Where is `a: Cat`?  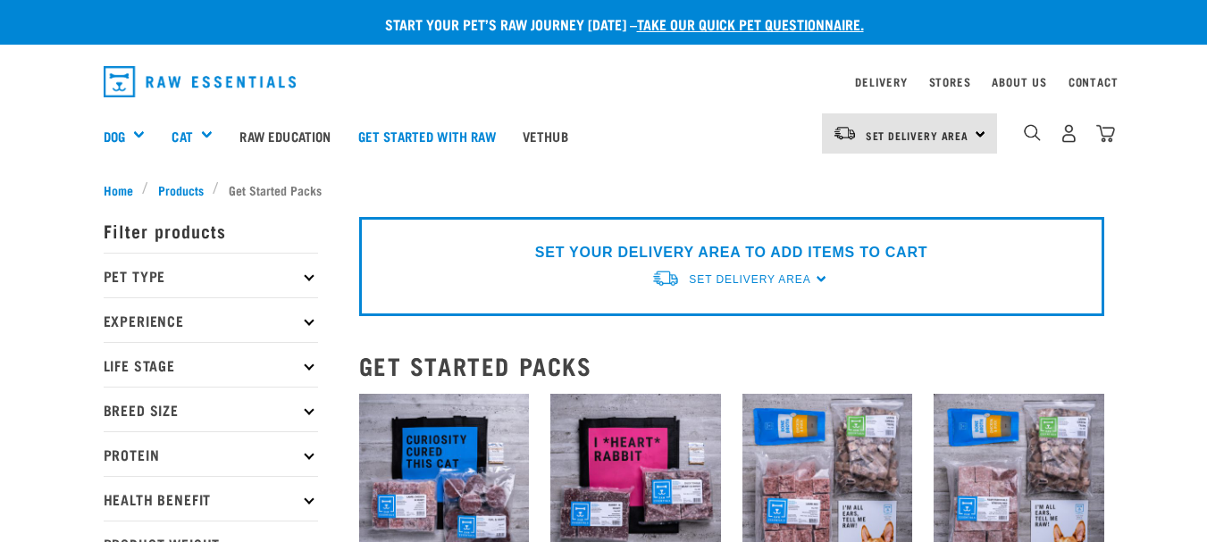
a: Cat is located at coordinates (181, 136).